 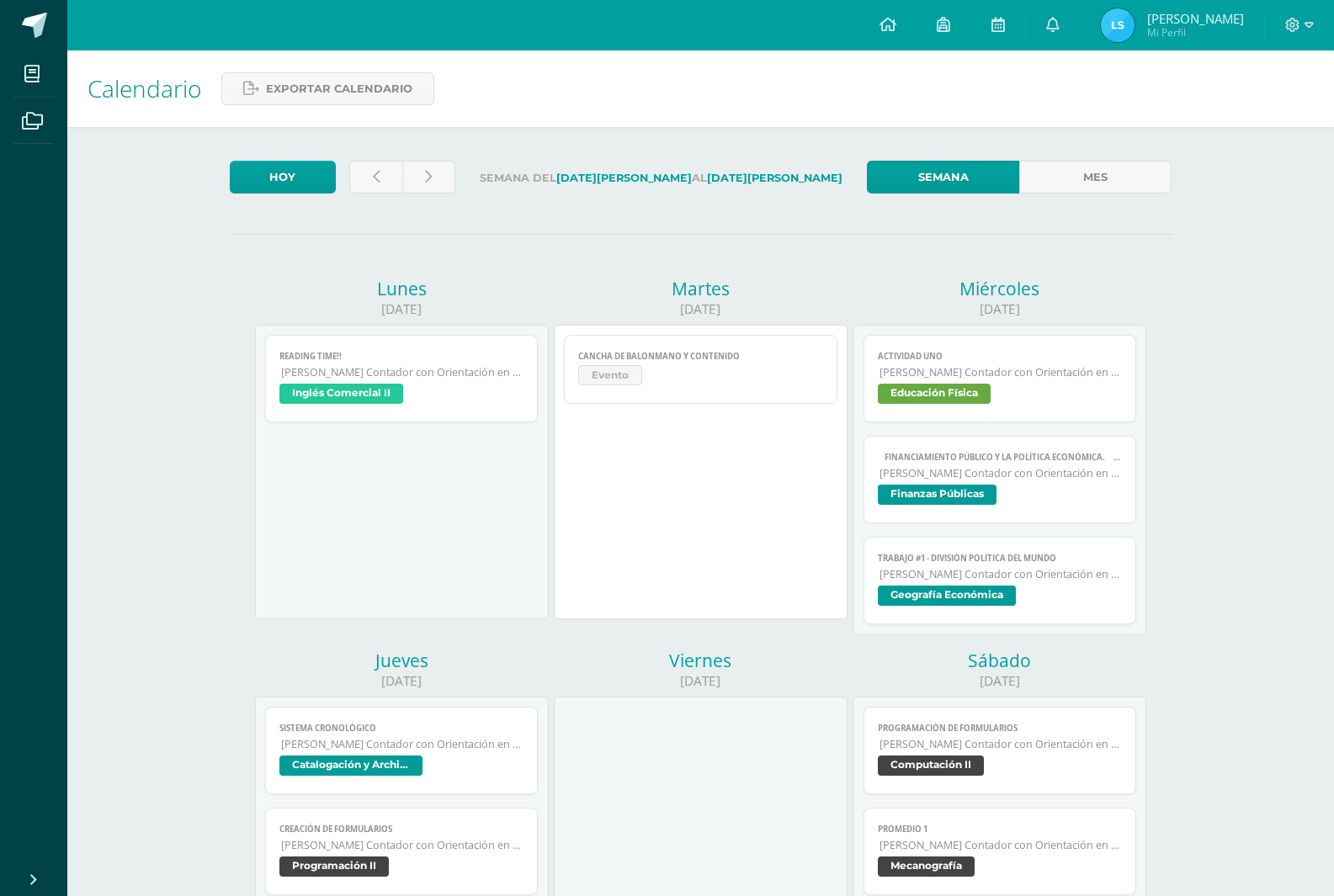 What do you see at coordinates (999, 661) in the screenshot?
I see `div: Sábado` at bounding box center [999, 661].